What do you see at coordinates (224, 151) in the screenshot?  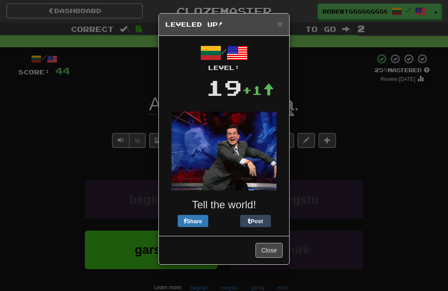 I see `img: colbert-d8d93119554e3a11f2fb50df59d9335a45bab299cf88b0a944f8a324a1865a88.gif` at bounding box center [224, 151].